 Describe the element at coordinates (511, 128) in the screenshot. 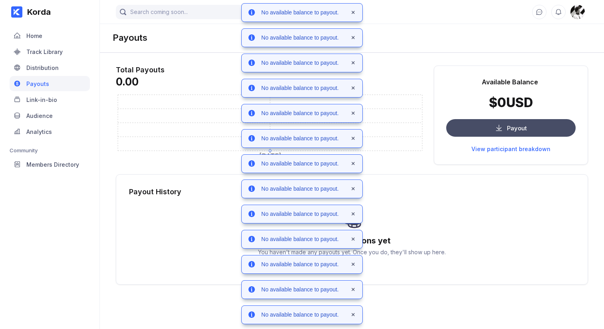

I see `button: Payout` at that location.